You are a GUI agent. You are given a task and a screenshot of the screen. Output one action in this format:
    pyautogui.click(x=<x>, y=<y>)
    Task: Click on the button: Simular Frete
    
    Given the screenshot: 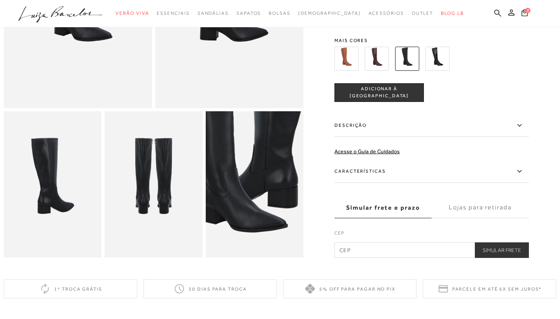 What is the action you would take?
    pyautogui.click(x=502, y=250)
    